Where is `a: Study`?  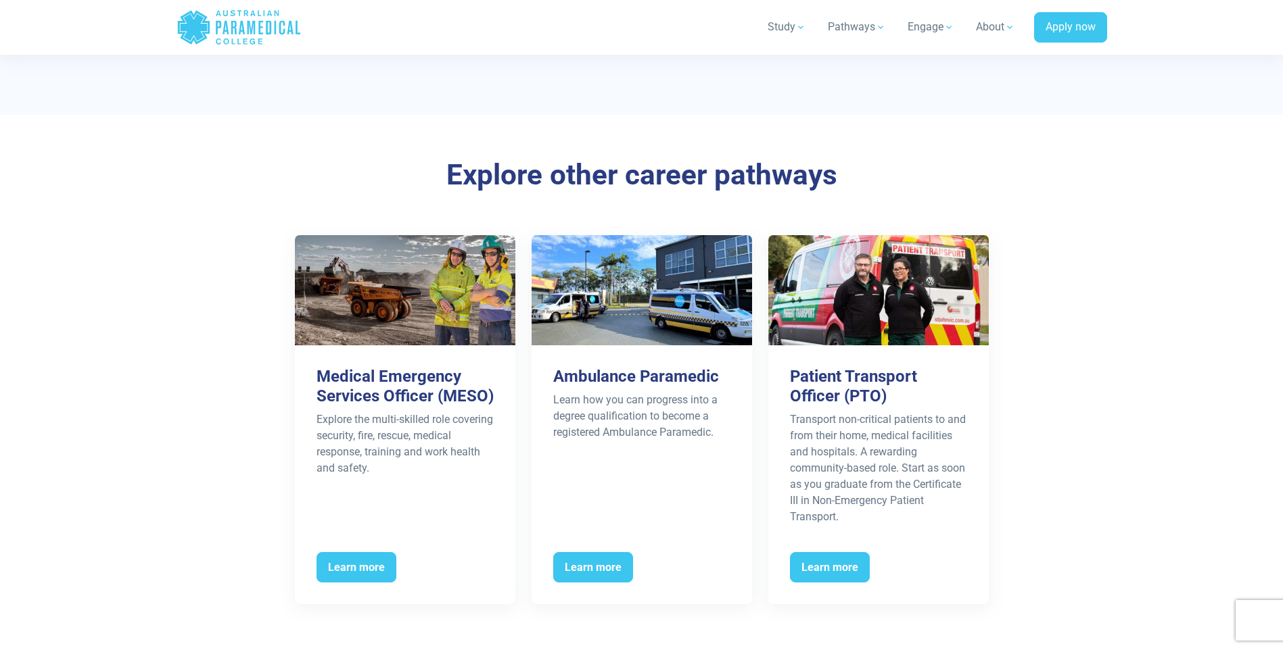
a: Study is located at coordinates (786, 27).